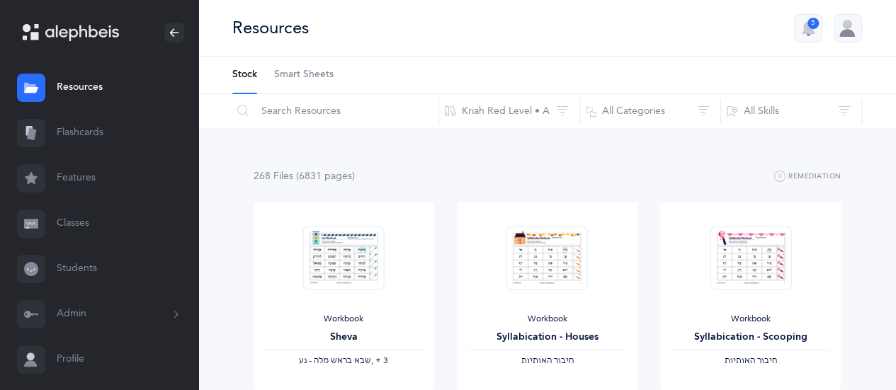 This screenshot has height=390, width=896. Describe the element at coordinates (750, 337) in the screenshot. I see `div: Syllabication - Scooping` at that location.